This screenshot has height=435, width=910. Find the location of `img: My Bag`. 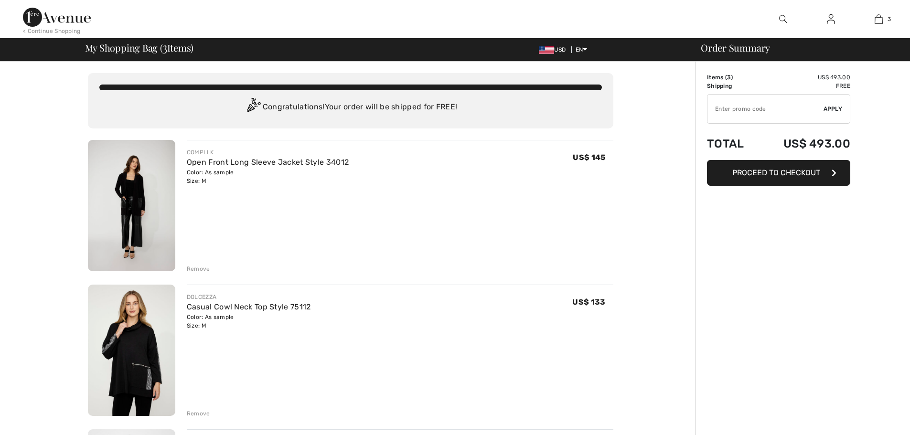

img: My Bag is located at coordinates (879, 19).